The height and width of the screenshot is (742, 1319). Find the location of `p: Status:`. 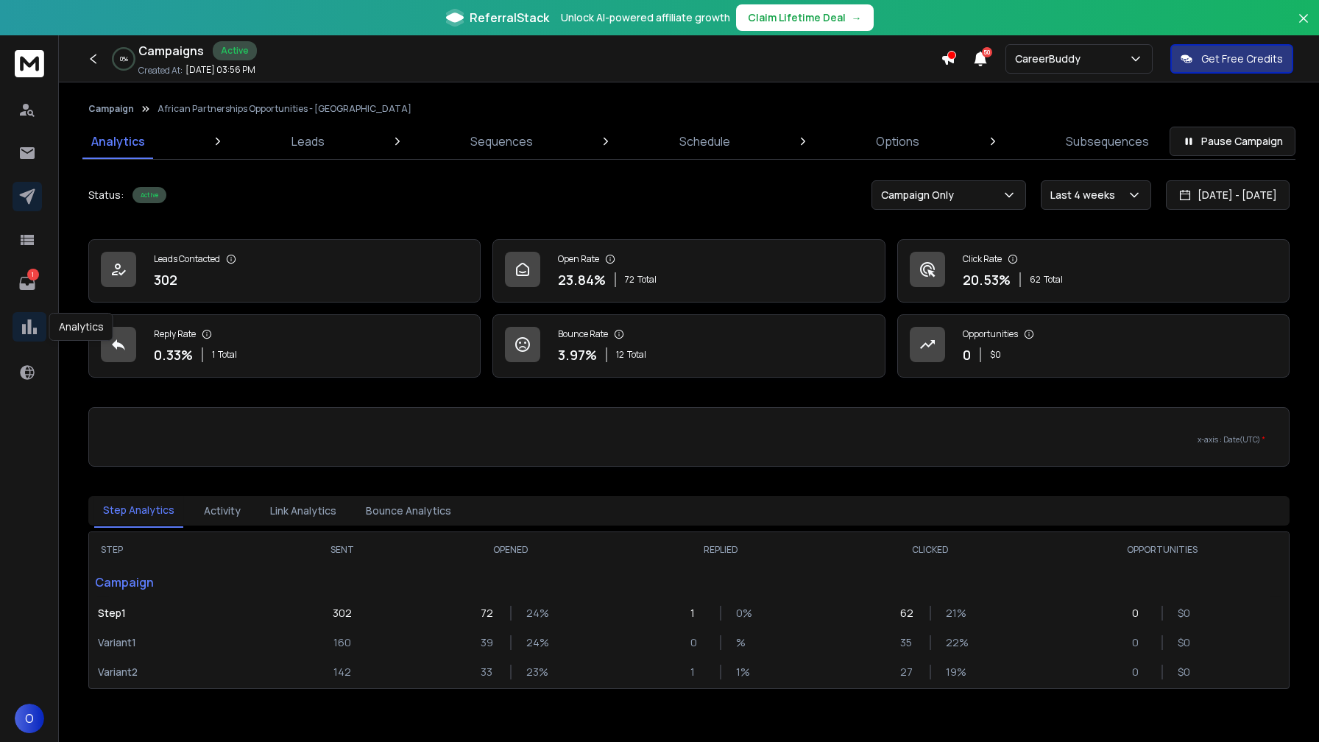

p: Status: is located at coordinates (106, 195).